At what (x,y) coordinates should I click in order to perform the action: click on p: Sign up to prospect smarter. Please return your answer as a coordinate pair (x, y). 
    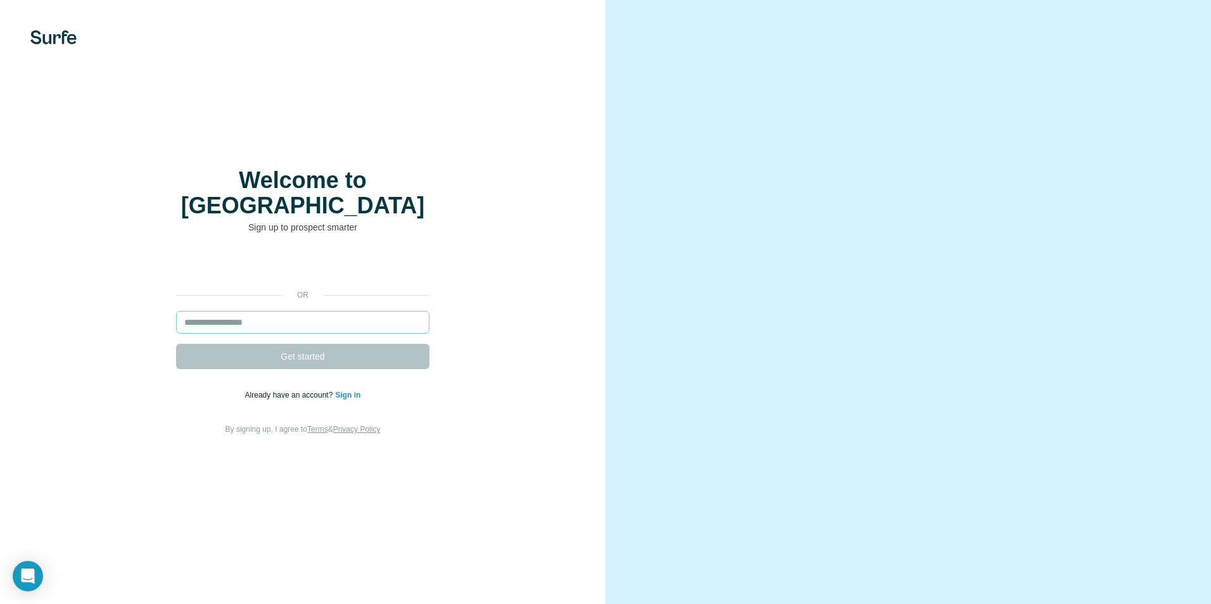
    Looking at the image, I should click on (303, 227).